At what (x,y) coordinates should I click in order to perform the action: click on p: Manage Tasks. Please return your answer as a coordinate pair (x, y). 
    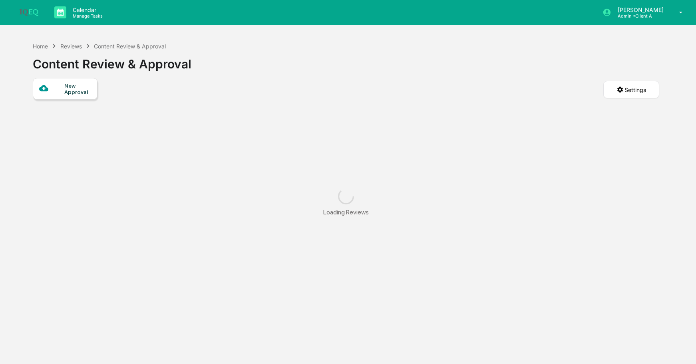
    Looking at the image, I should click on (86, 16).